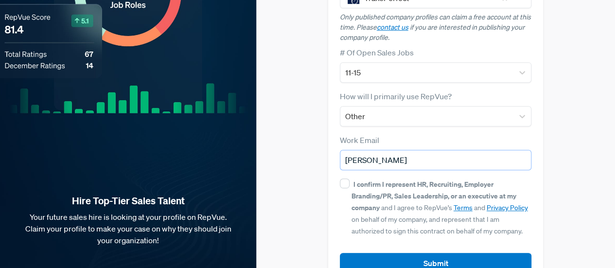 The image size is (615, 268). What do you see at coordinates (392, 27) in the screenshot?
I see `a: contact us` at bounding box center [392, 27].